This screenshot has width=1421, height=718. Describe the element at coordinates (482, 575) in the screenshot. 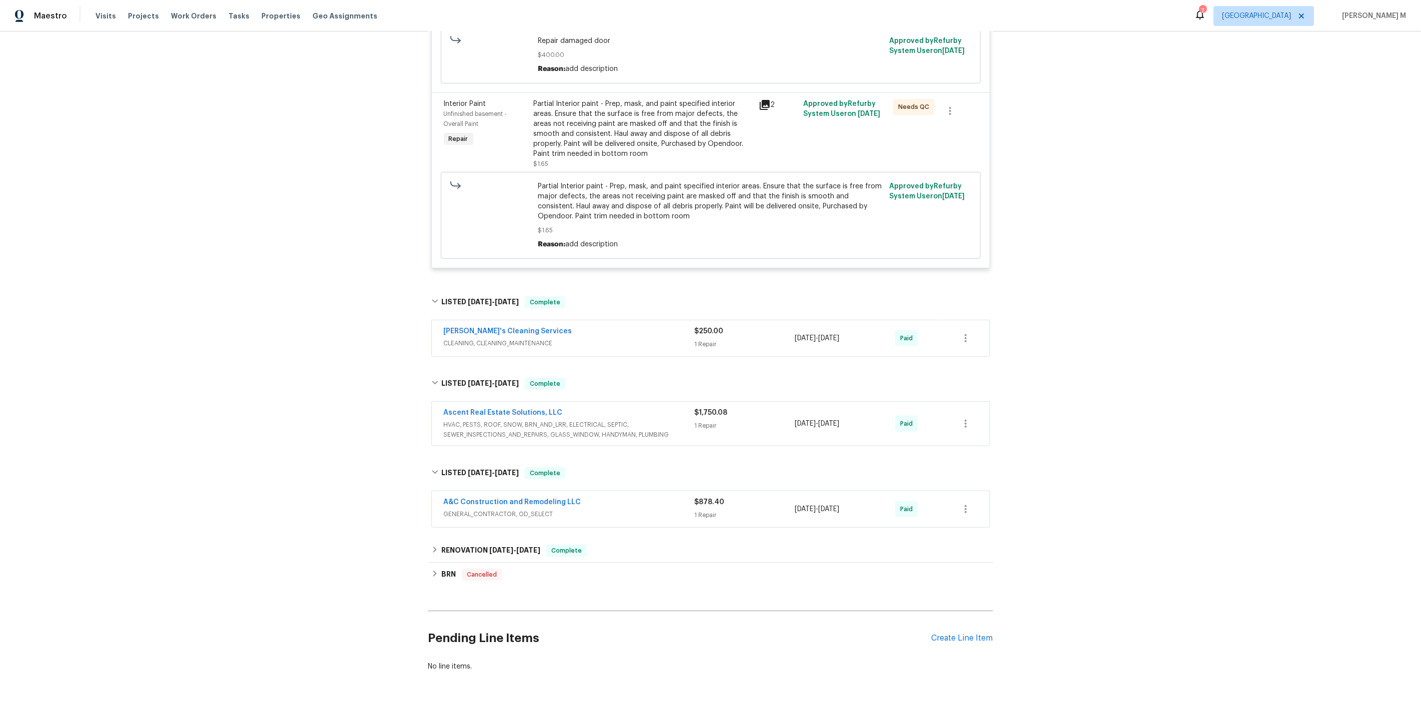

I see `span: Cancelled` at that location.